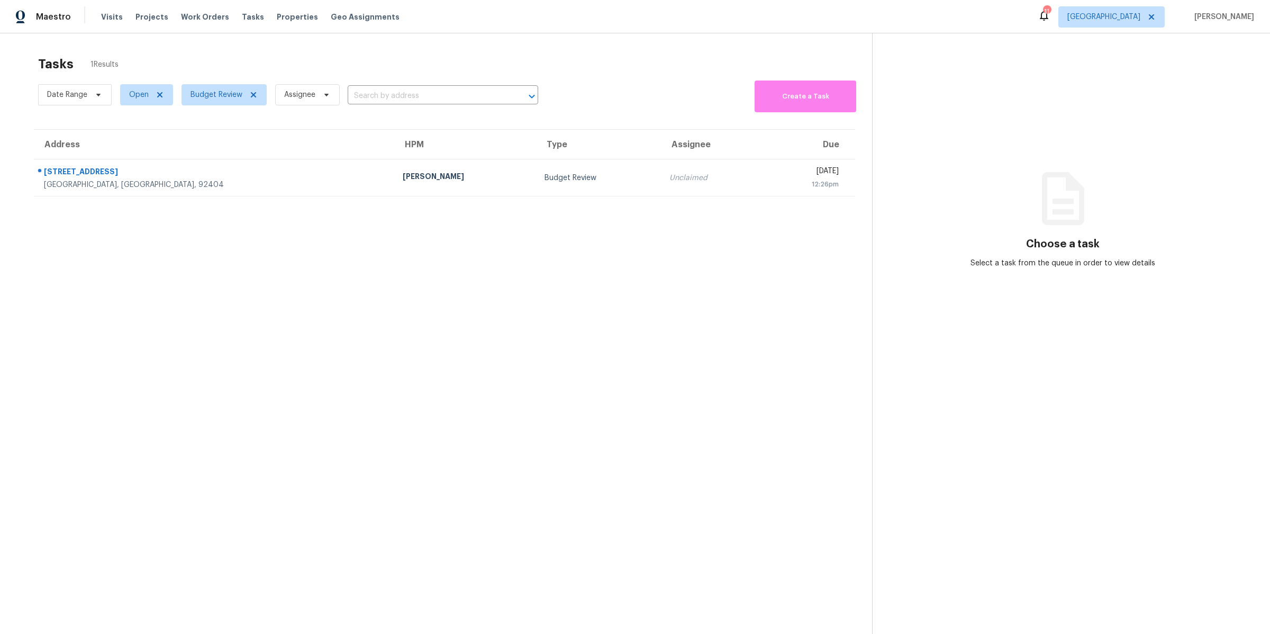 This screenshot has width=1270, height=634. What do you see at coordinates (205, 17) in the screenshot?
I see `span: Work Orders` at bounding box center [205, 17].